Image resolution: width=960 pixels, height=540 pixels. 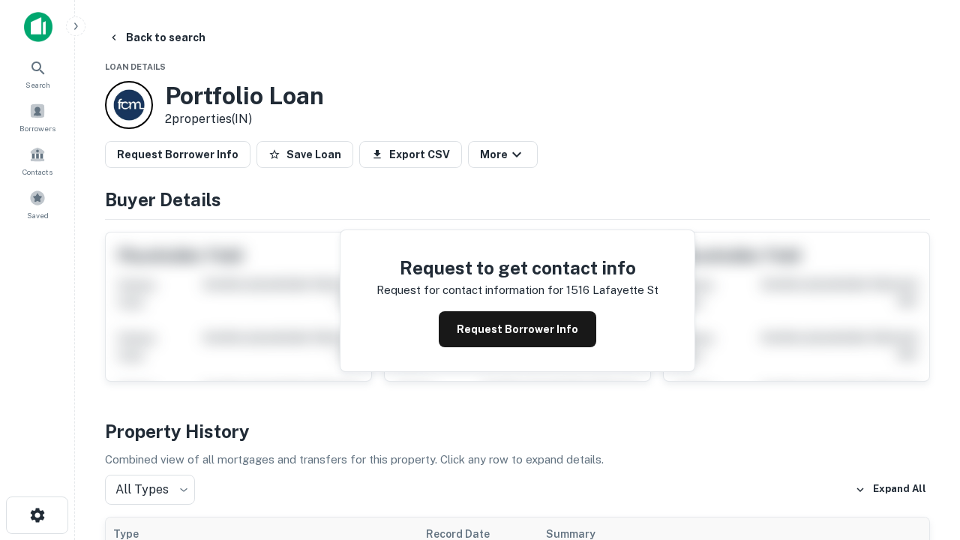 What do you see at coordinates (38, 74) in the screenshot?
I see `div: Search` at bounding box center [38, 74].